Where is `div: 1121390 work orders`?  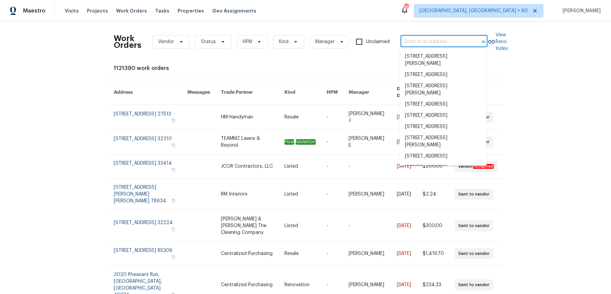 div: 1121390 work orders is located at coordinates (305, 68).